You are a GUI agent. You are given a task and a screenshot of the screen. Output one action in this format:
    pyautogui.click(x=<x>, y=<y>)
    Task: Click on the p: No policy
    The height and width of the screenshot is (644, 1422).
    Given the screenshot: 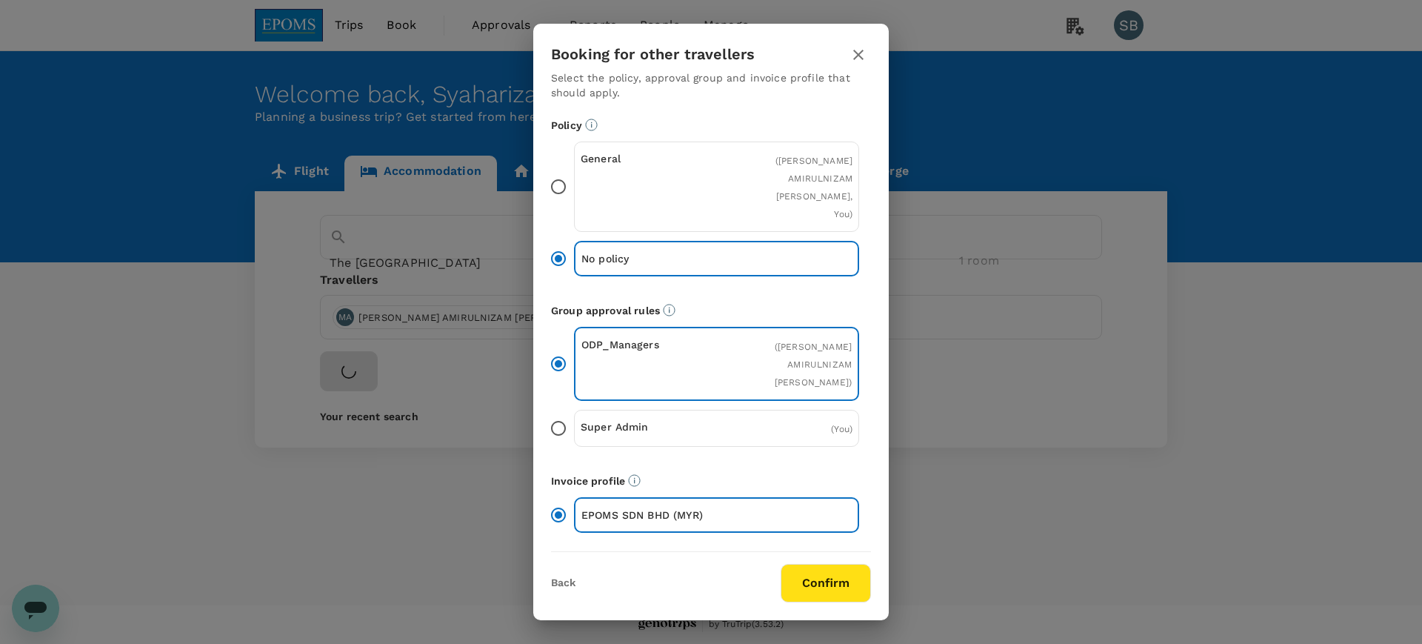 What is the action you would take?
    pyautogui.click(x=649, y=259)
    